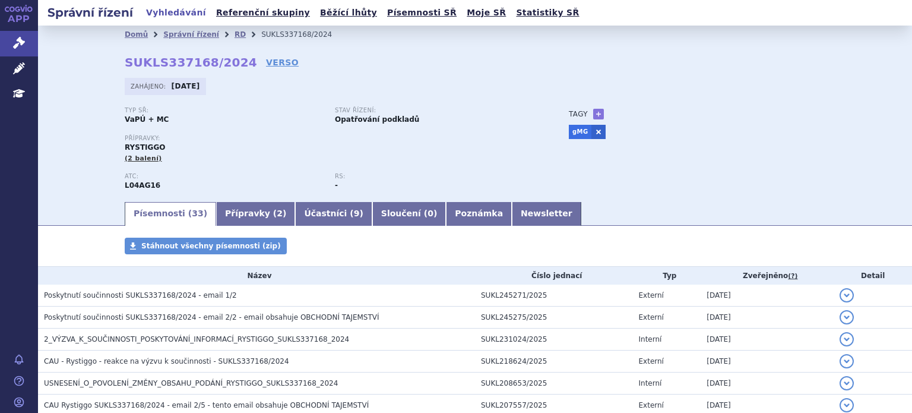 This screenshot has height=413, width=912. Describe the element at coordinates (206, 405) in the screenshot. I see `span: CAU Rystiggo SUKLS337168/2024 - email 2/5 - tento email obsahuje OBCHODNÍ TAJEMSTVÍ` at that location.